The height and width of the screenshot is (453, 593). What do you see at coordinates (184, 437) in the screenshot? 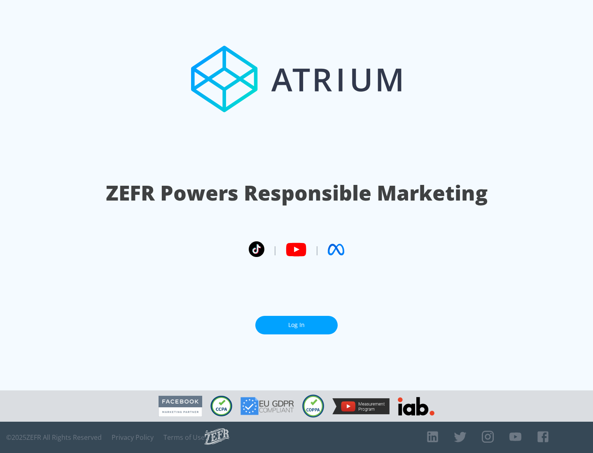
I see `a: Terms of Use` at bounding box center [184, 437].